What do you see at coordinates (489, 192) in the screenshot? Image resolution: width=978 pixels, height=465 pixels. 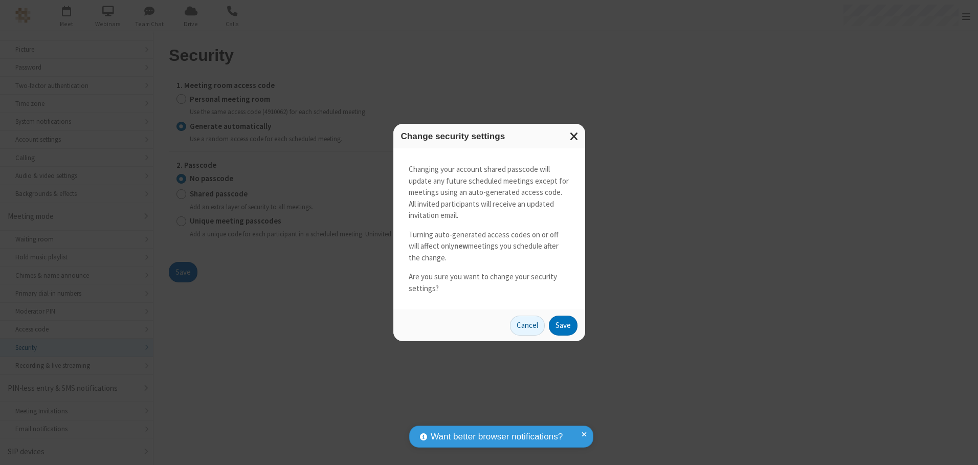 I see `p: Changing your account shared passcode will update any future scheduled meetings except for meetin...` at bounding box center [489, 192].